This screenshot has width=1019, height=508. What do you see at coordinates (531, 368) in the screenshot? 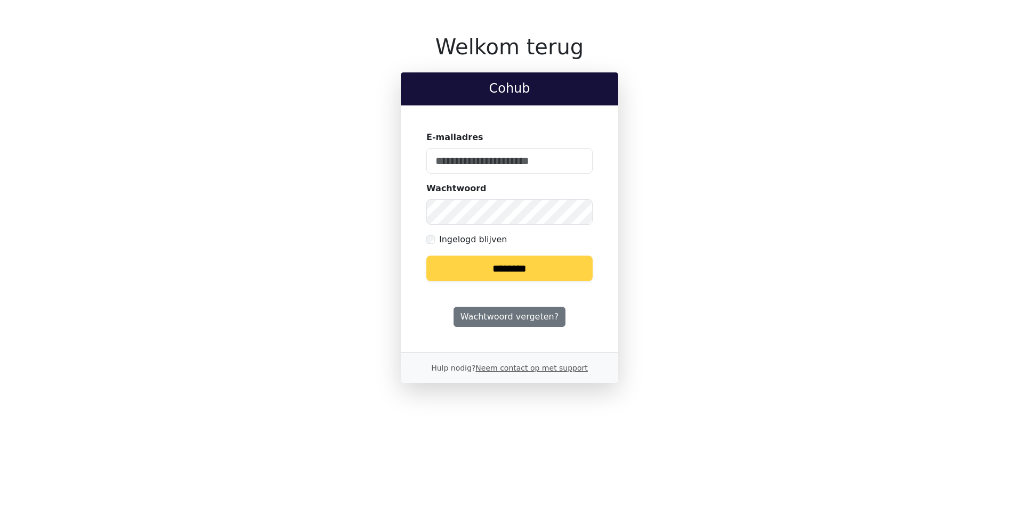
I see `a: Neem contact op met support` at bounding box center [531, 368].